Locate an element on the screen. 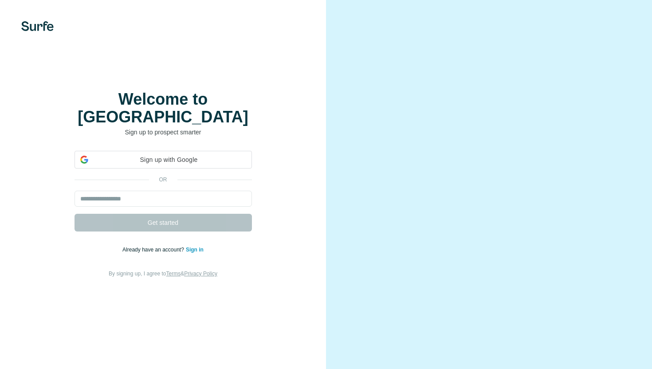 Image resolution: width=652 pixels, height=369 pixels. p: or is located at coordinates (163, 180).